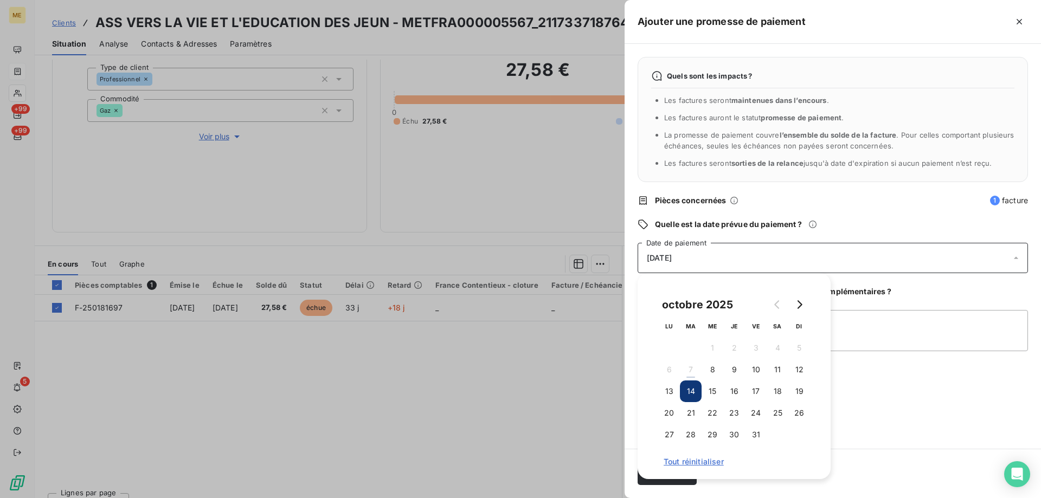 The image size is (1041, 498). What do you see at coordinates (669, 326) in the screenshot?
I see `th: lundi` at bounding box center [669, 326].